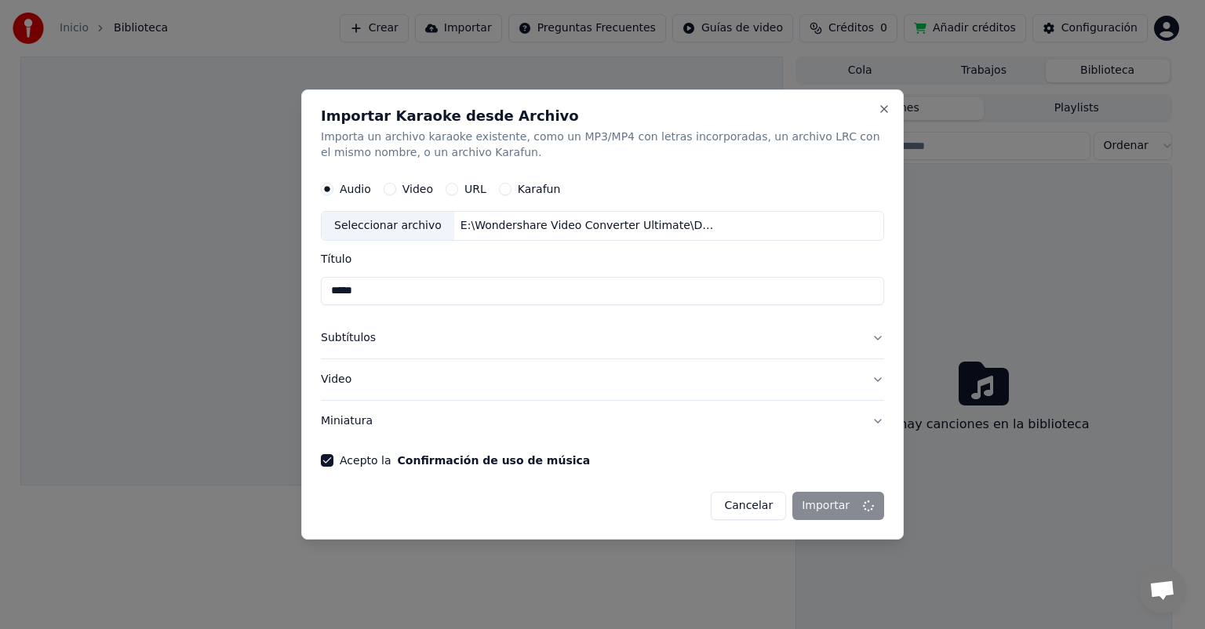 Image resolution: width=1205 pixels, height=629 pixels. What do you see at coordinates (355, 189) in the screenshot?
I see `label: Audio` at bounding box center [355, 189].